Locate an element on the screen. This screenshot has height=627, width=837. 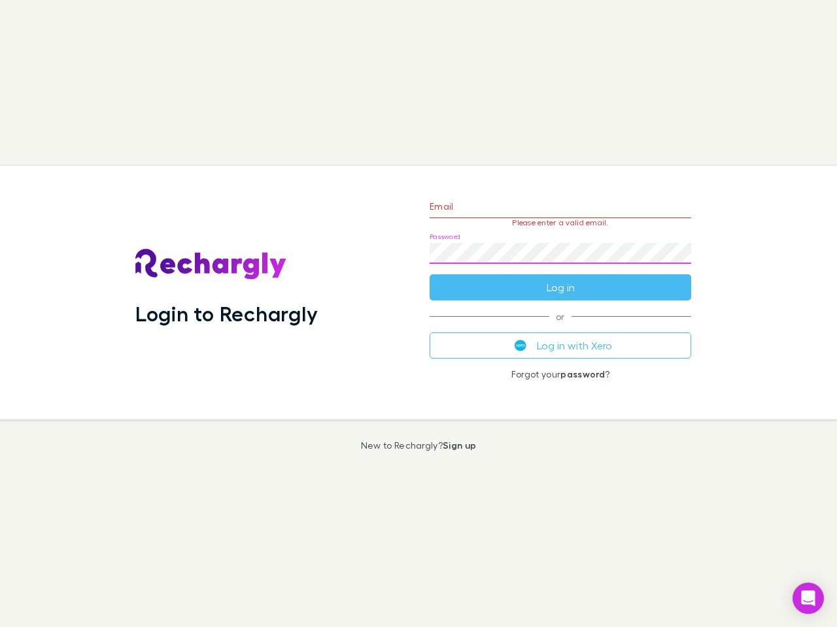
a: password is located at coordinates (582, 374).